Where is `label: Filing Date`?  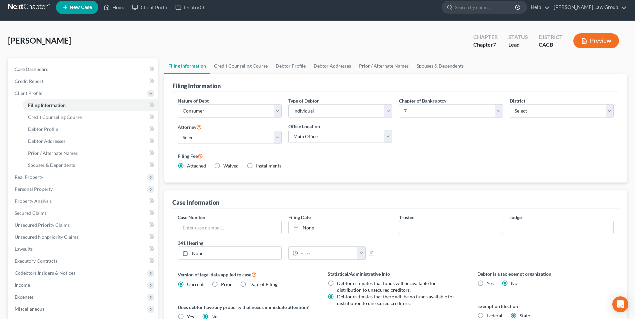 label: Filing Date is located at coordinates (299, 217).